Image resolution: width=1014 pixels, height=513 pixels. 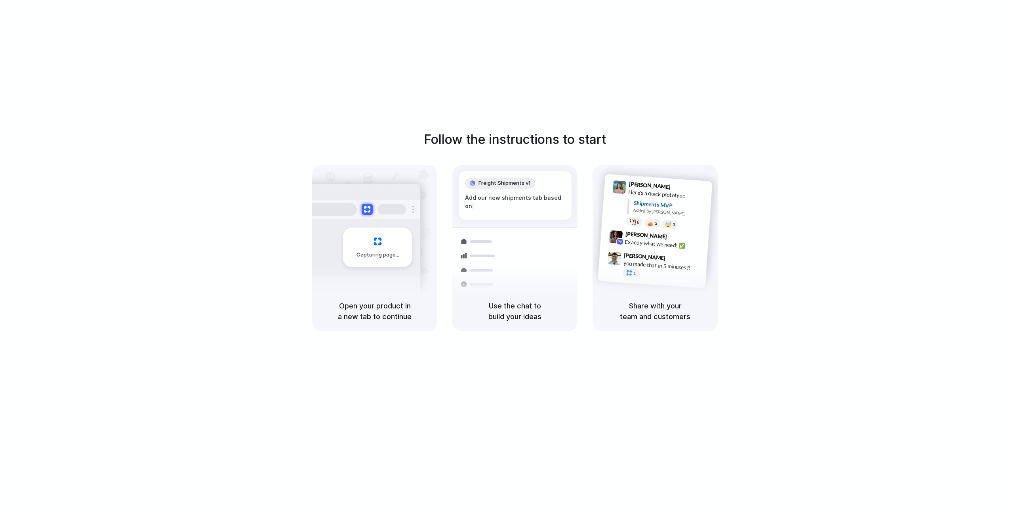 I want to click on h1: Follow the instructions to start, so click(x=515, y=139).